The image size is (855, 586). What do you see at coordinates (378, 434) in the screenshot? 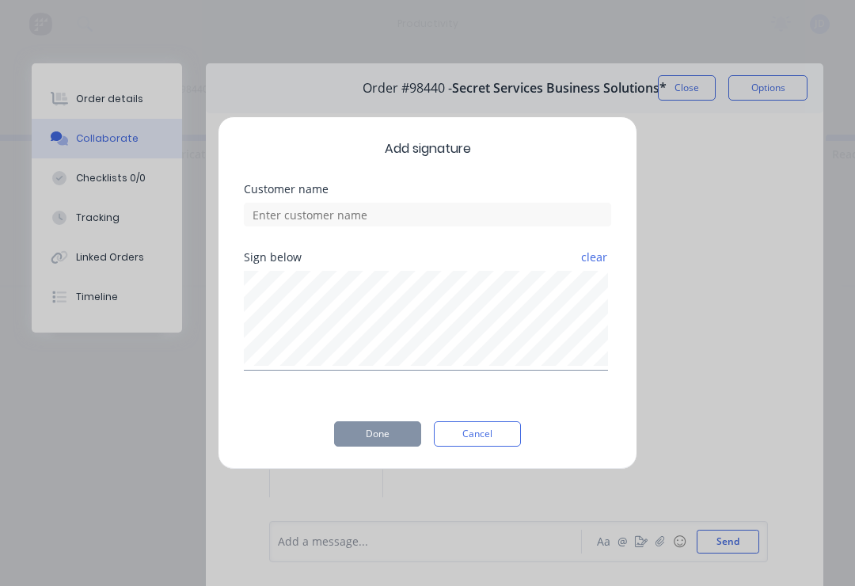
I see `button: Done` at bounding box center [378, 434].